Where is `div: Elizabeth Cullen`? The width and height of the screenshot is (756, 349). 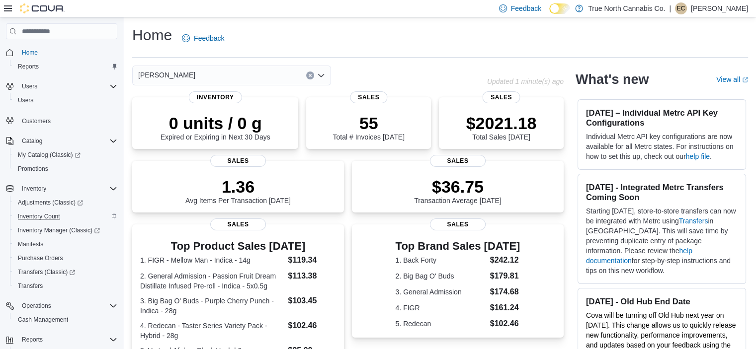 div: Elizabeth Cullen is located at coordinates (681, 8).